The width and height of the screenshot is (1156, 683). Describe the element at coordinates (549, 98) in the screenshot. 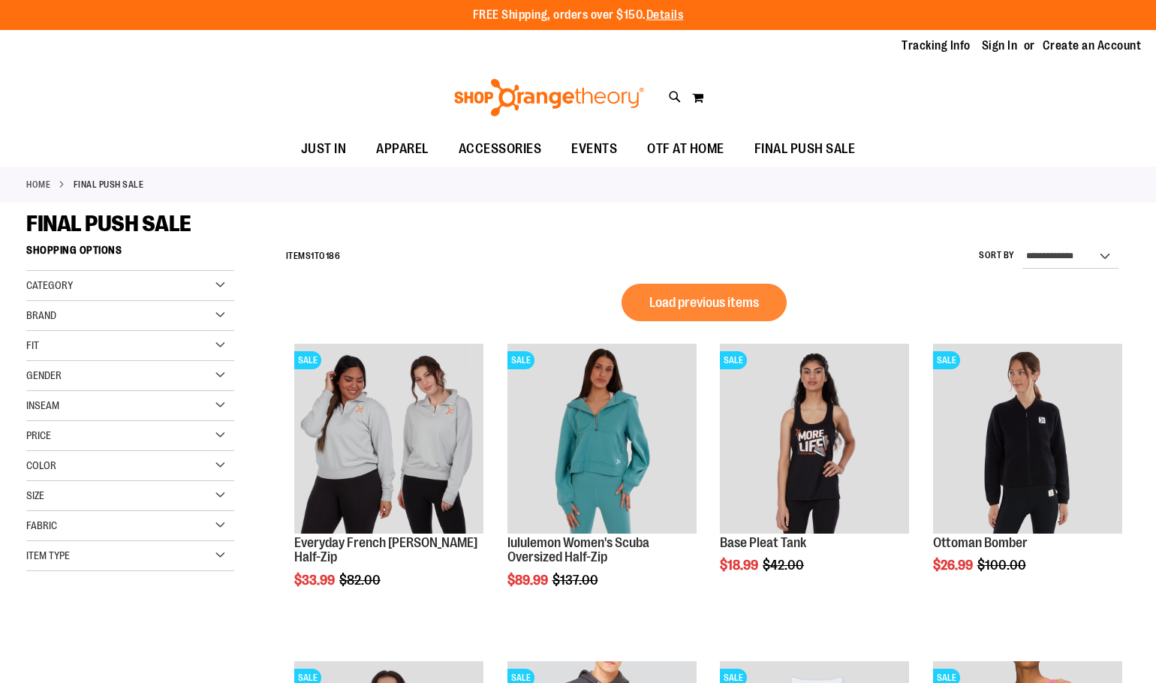

I see `img: Shop Orangetheory` at that location.